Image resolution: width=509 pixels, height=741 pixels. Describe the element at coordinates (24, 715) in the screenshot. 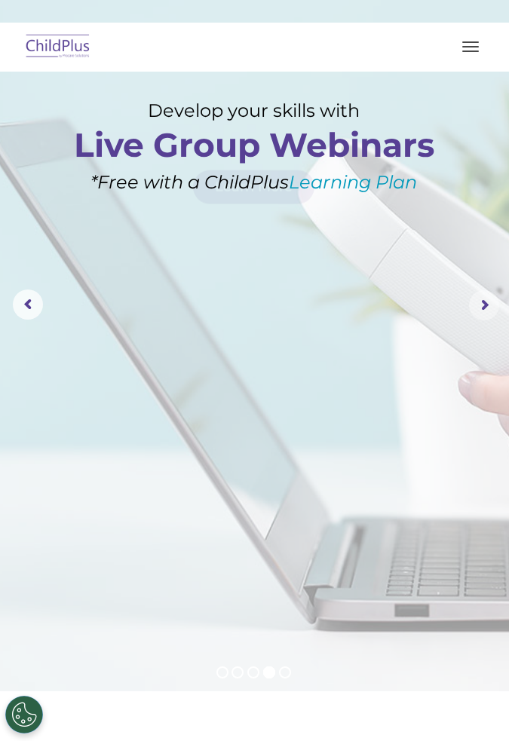

I see `button: Cookies Settings` at that location.